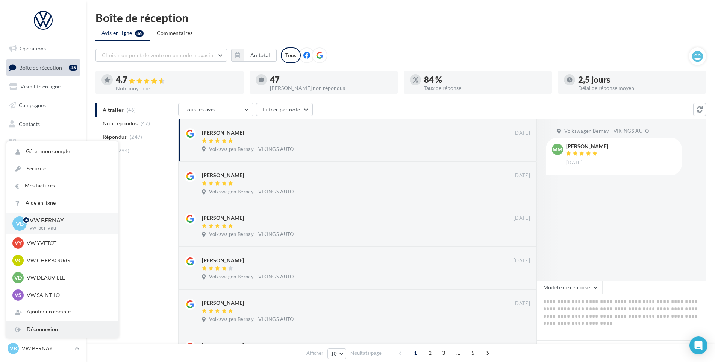 This screenshot has height=362, width=715. I want to click on span: Non répondus, so click(120, 123).